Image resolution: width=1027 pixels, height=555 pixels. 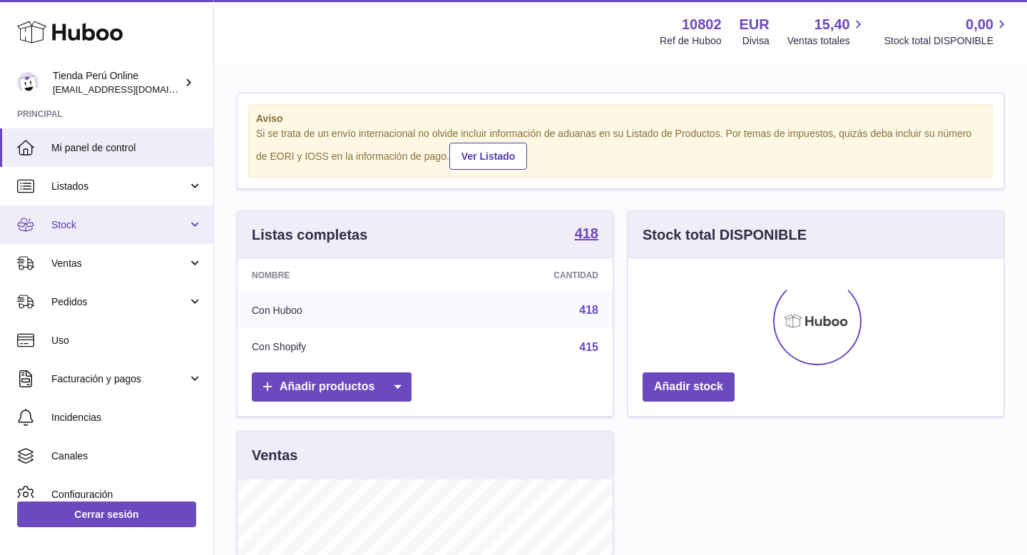 What do you see at coordinates (127, 456) in the screenshot?
I see `span: Canales` at bounding box center [127, 456].